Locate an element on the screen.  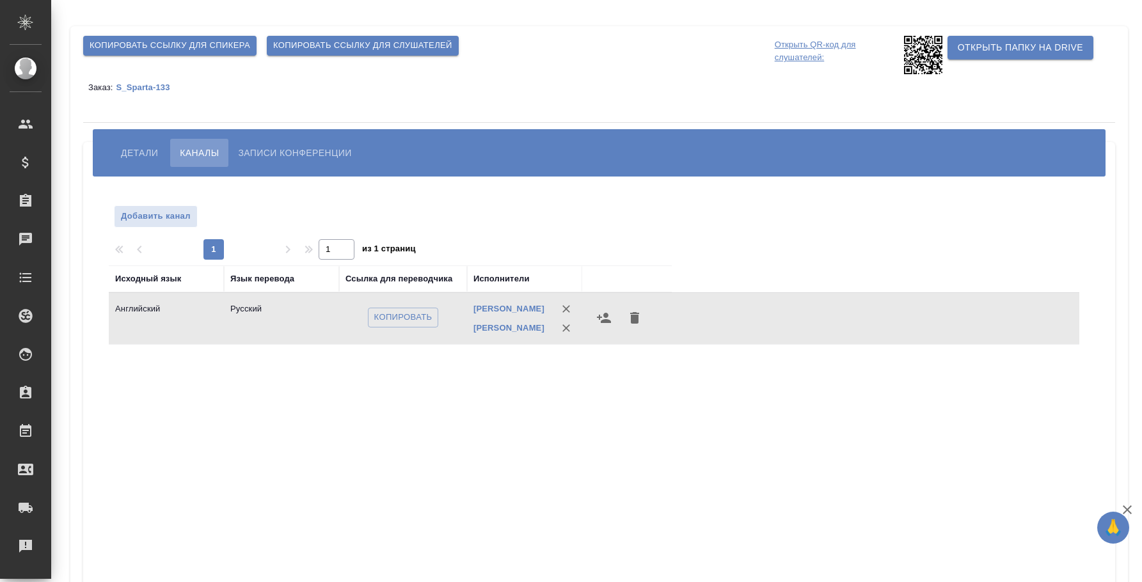
div: Ссылка для переводчика is located at coordinates (398, 279).